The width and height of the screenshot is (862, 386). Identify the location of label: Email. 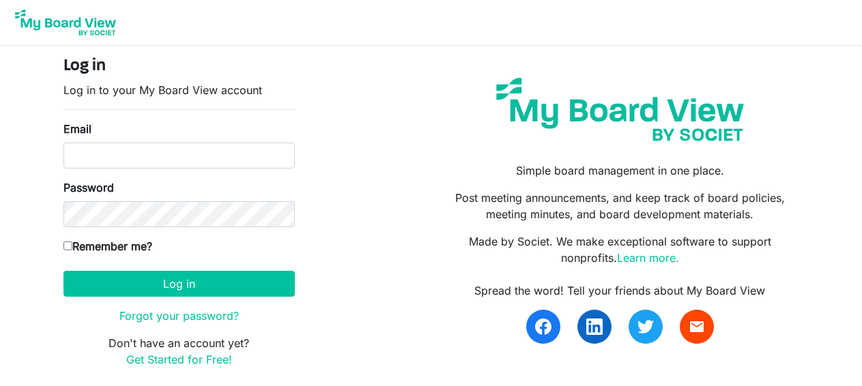
(77, 129).